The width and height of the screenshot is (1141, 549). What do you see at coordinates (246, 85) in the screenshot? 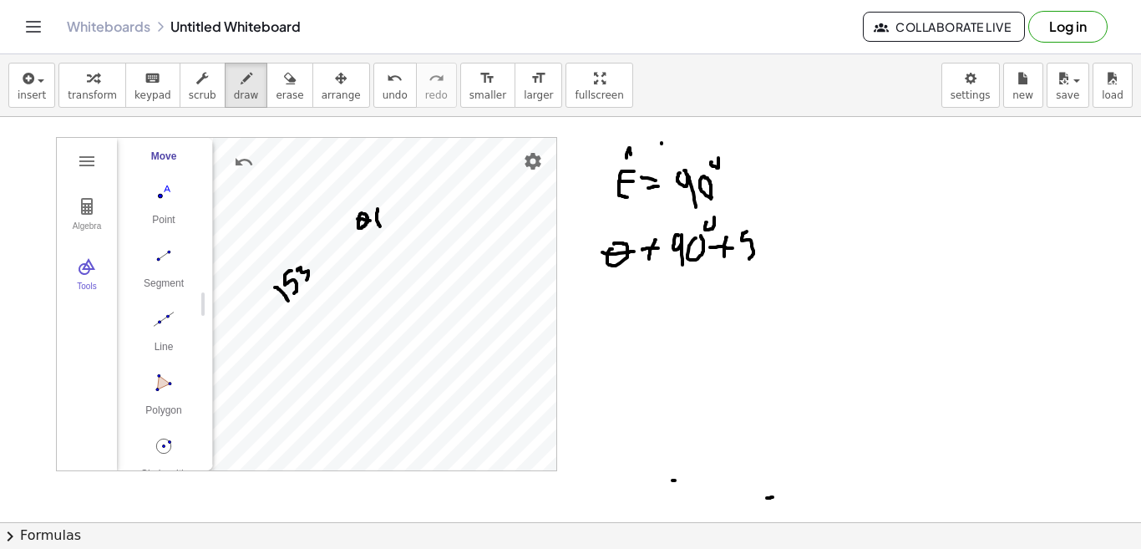
I see `button: draw` at bounding box center [246, 85].